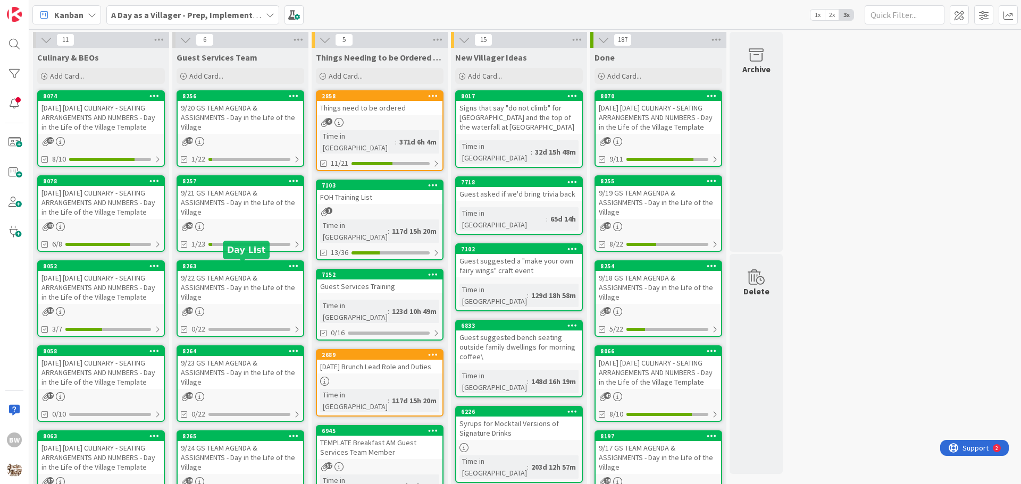 This screenshot has height=484, width=1021. What do you see at coordinates (519, 326) in the screenshot?
I see `div: 6833` at bounding box center [519, 326].